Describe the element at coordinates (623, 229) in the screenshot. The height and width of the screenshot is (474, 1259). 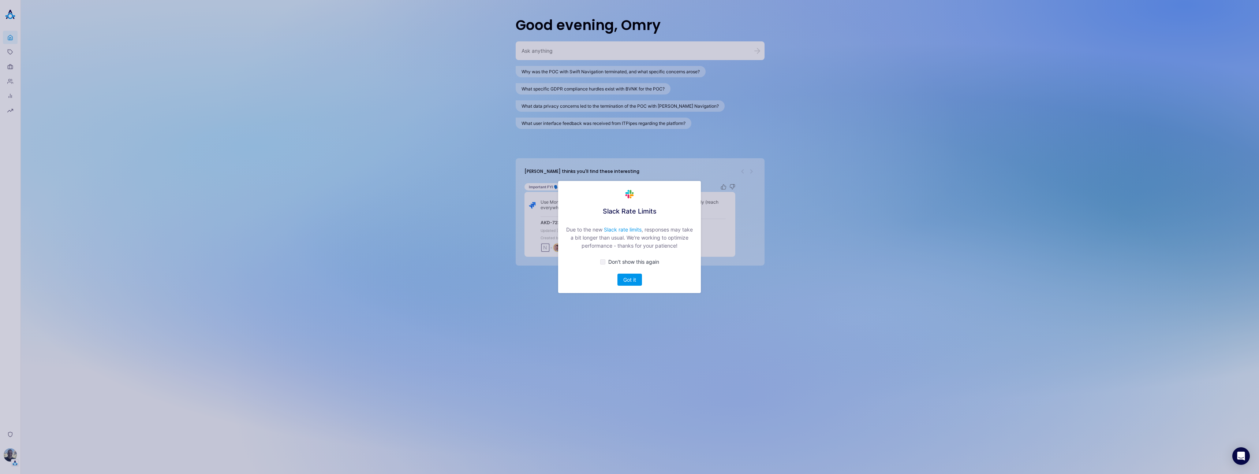
I see `a: Slack rate limits` at that location.